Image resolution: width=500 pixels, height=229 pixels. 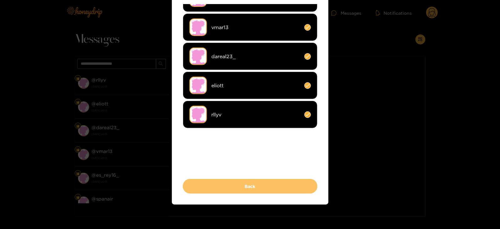 What do you see at coordinates (256, 115) in the screenshot?
I see `span: rllyv` at bounding box center [256, 115].